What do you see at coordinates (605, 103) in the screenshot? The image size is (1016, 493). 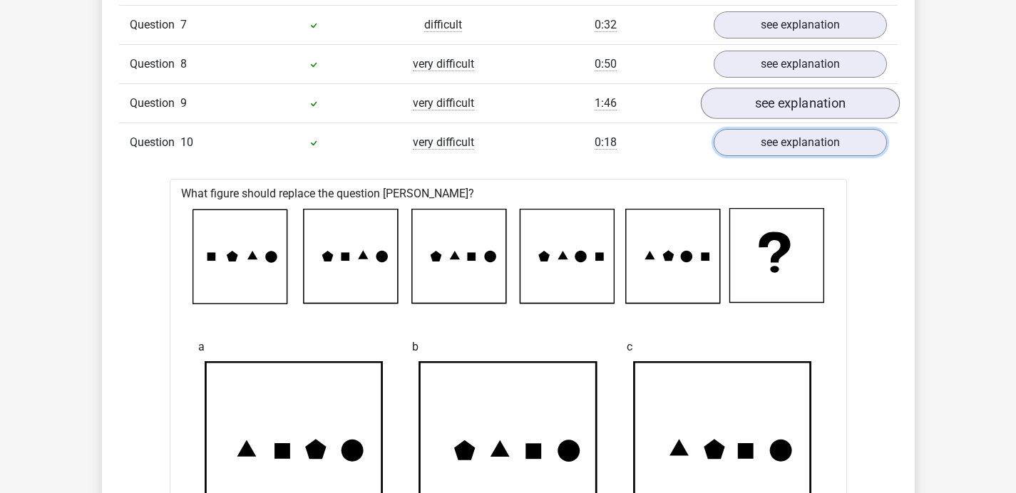 I see `span: 1:46` at bounding box center [605, 103].